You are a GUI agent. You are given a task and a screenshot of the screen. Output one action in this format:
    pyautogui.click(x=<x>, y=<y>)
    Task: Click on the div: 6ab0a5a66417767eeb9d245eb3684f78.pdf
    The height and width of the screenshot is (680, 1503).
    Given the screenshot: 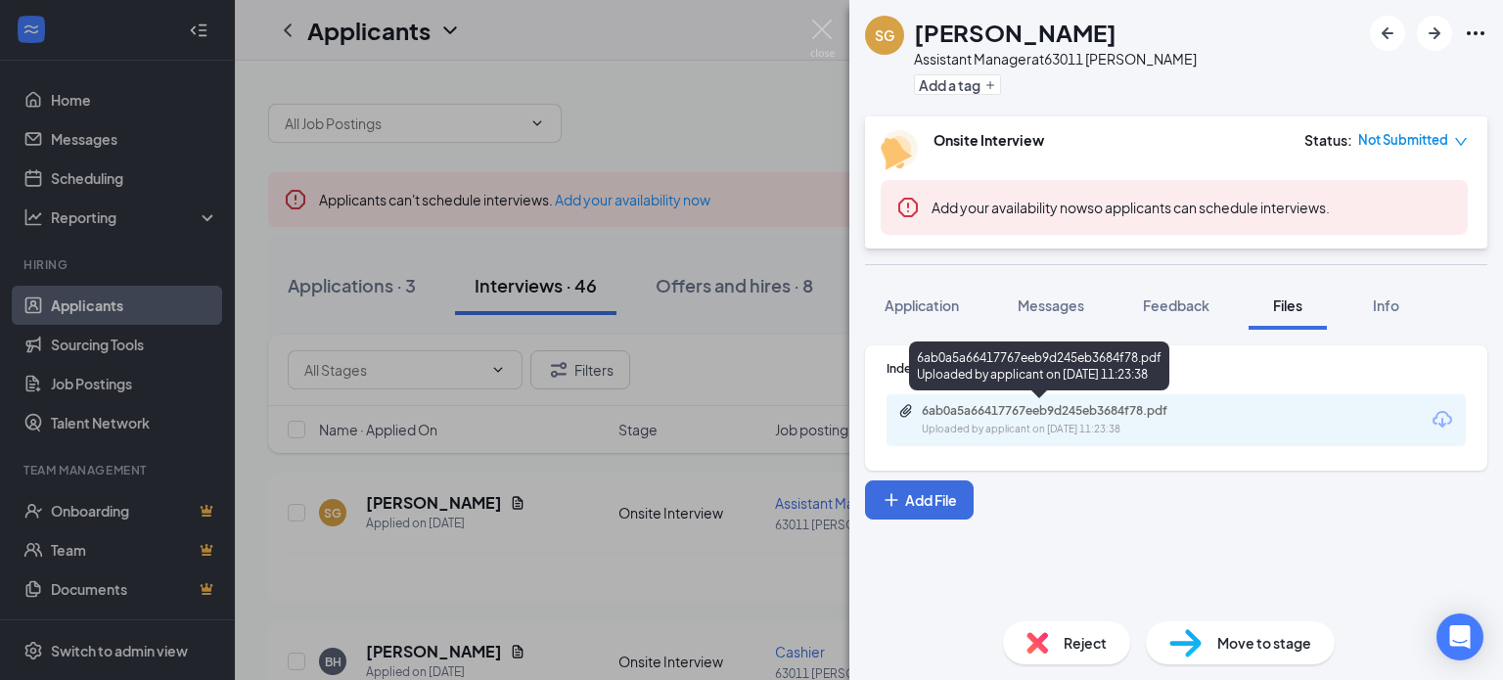 What is the action you would take?
    pyautogui.click(x=1059, y=411)
    